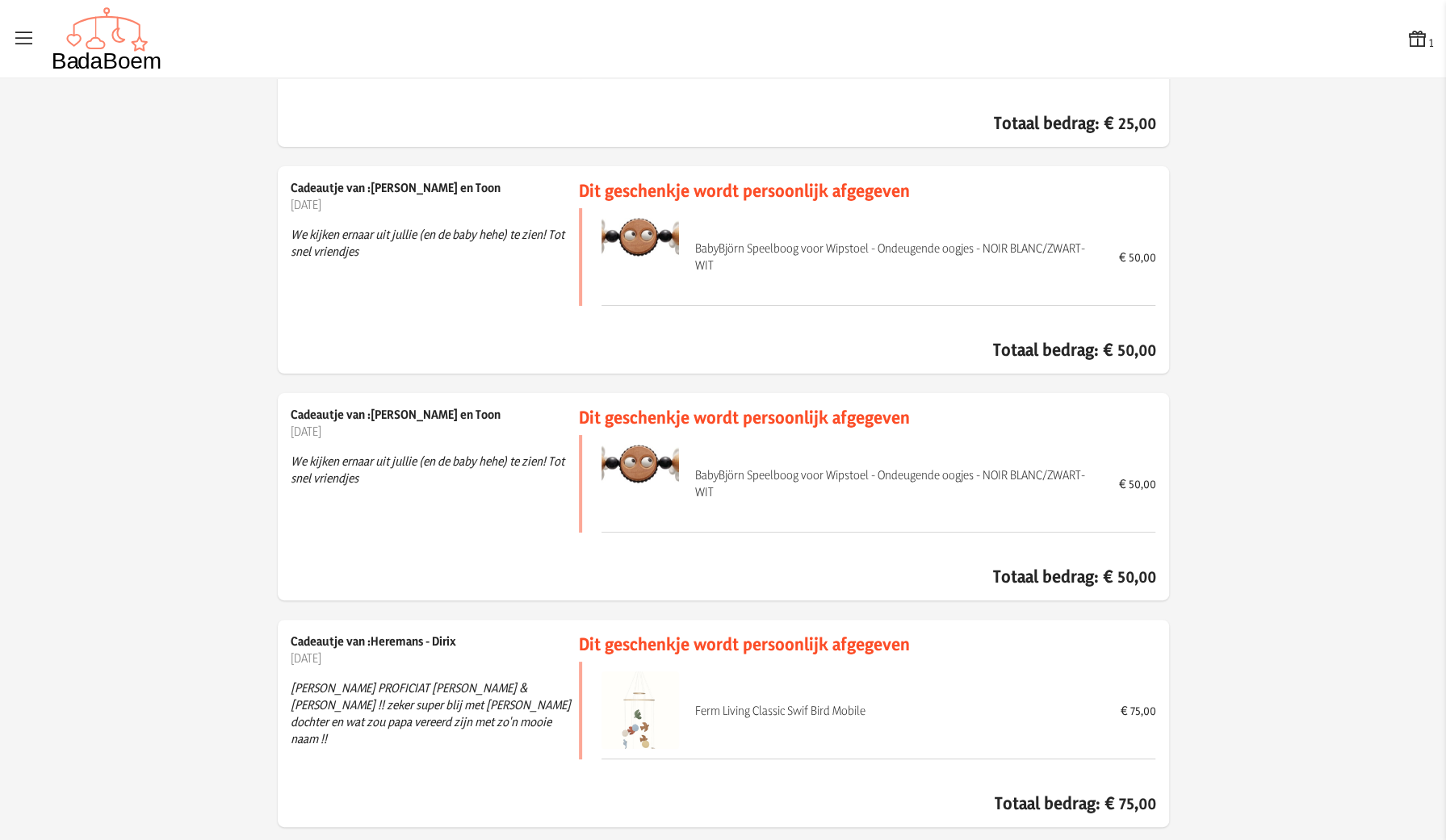  What do you see at coordinates (640, 710) in the screenshot?
I see `img: Ferm Living Classic Swif Bird Mobile` at bounding box center [640, 710].